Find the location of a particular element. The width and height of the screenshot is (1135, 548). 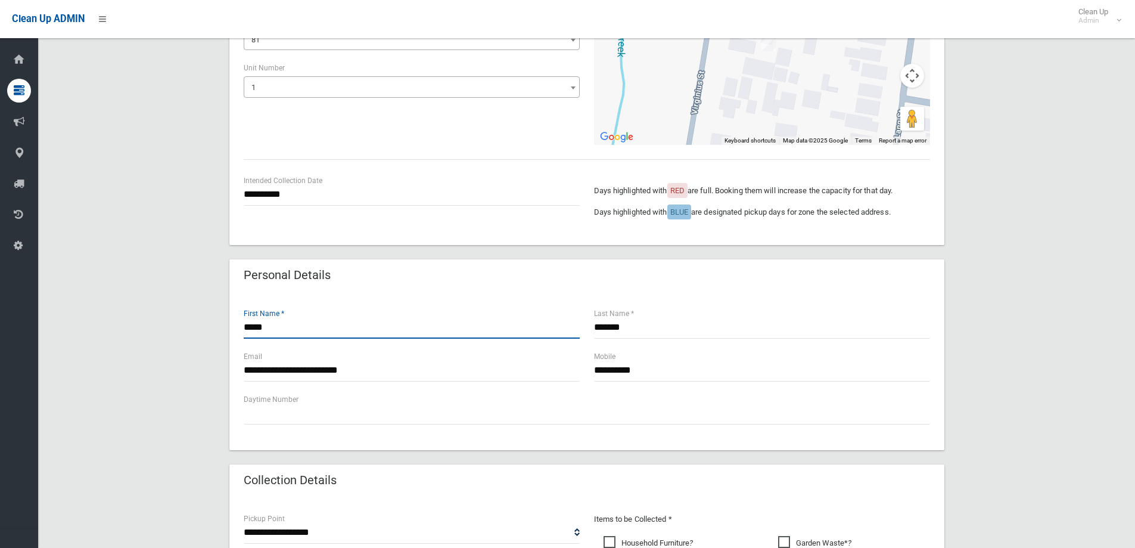

span: BLUE is located at coordinates (679, 212).